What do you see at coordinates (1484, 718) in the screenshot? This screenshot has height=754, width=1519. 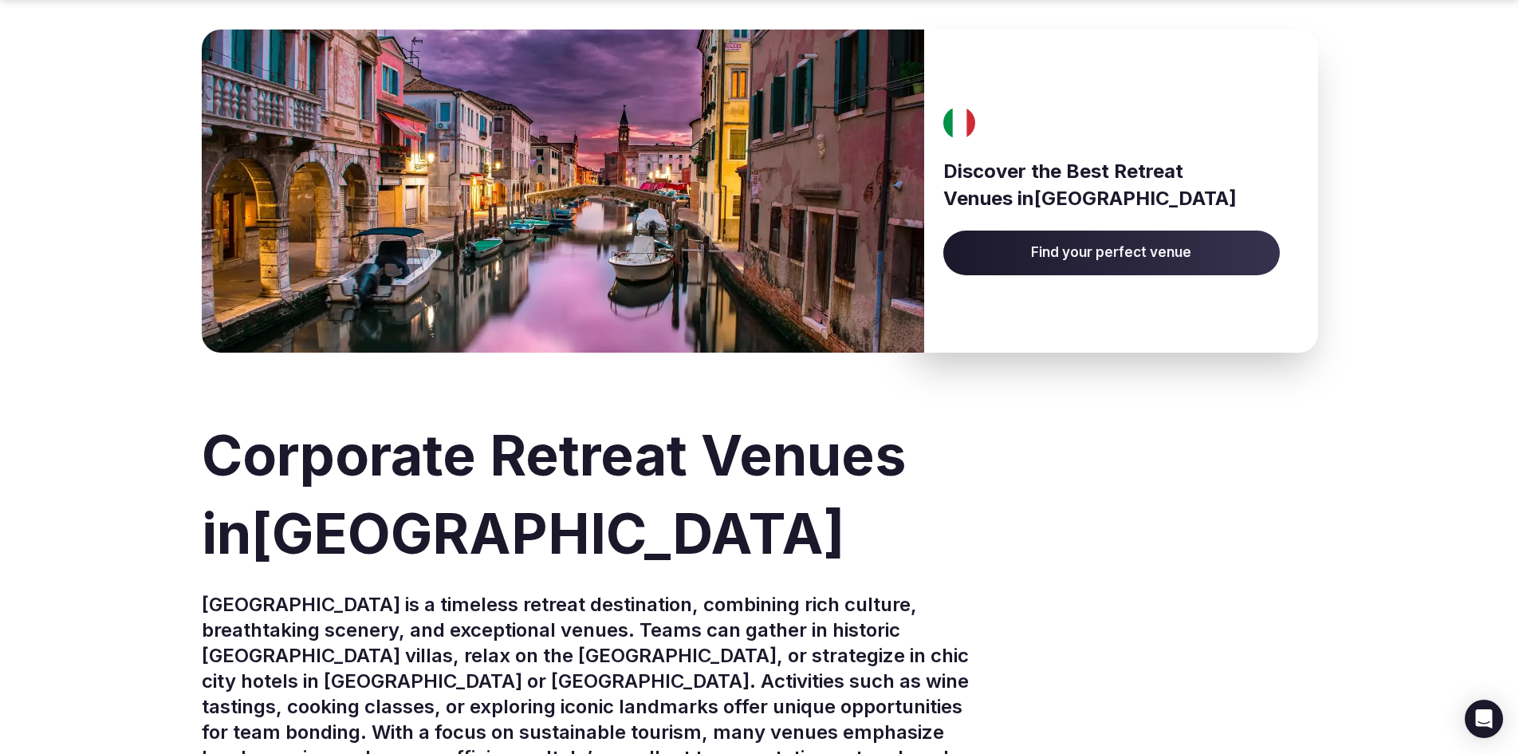 I see `div: Open Intercom Messenger` at bounding box center [1484, 718].